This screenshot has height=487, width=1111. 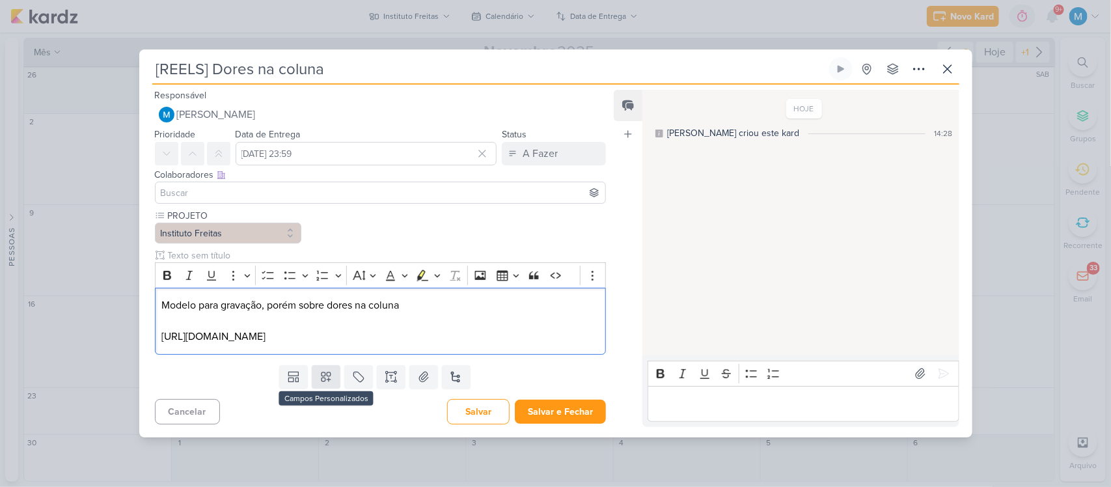 What do you see at coordinates (943, 133) in the screenshot?
I see `div: 14:28` at bounding box center [943, 133].